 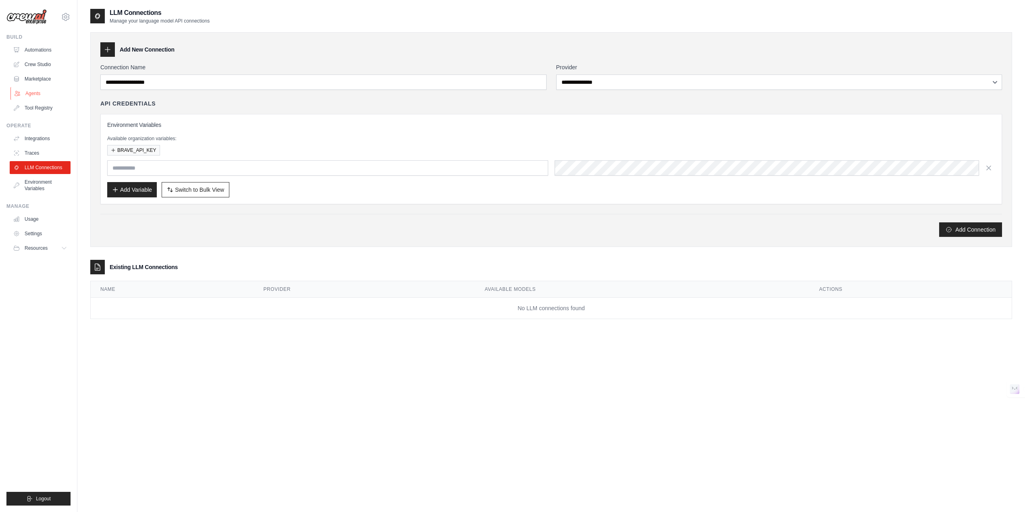 I want to click on span: Logout, so click(x=43, y=499).